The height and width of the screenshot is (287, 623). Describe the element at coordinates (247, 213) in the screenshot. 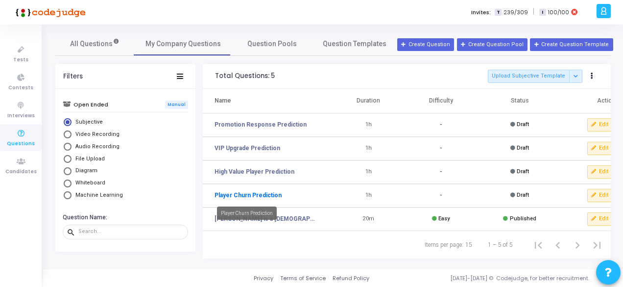

I see `div: Player Churn Prediction` at that location.